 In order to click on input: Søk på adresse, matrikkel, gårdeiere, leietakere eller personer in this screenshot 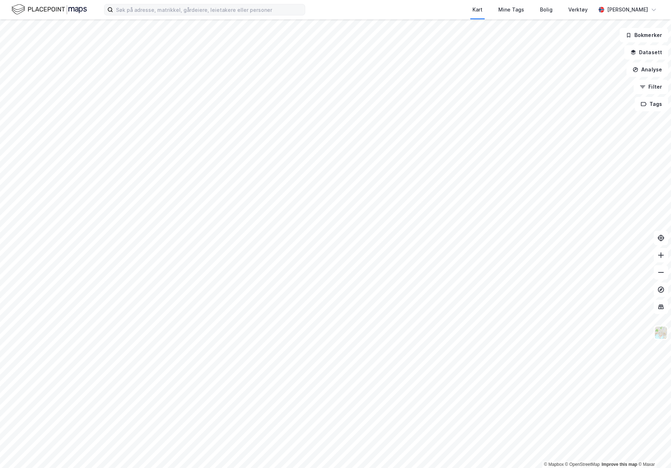, I will do `click(209, 10)`.